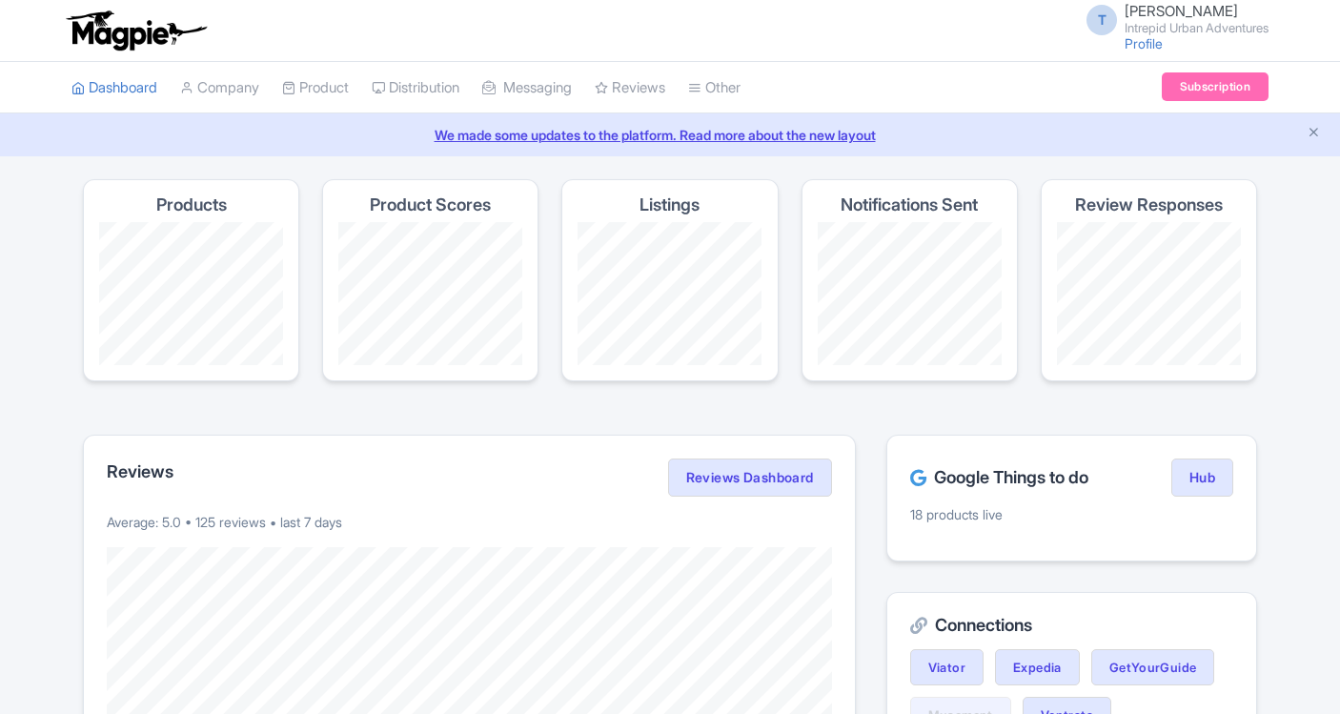 This screenshot has width=1340, height=714. Describe the element at coordinates (416, 88) in the screenshot. I see `a: Distribution` at that location.